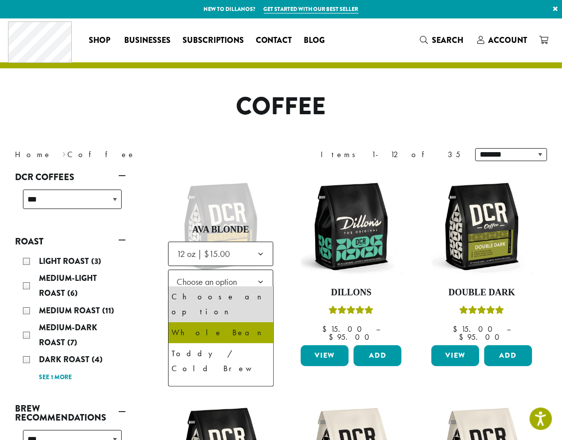 This screenshot has width=562, height=440. I want to click on span: Medium Roast, so click(70, 310).